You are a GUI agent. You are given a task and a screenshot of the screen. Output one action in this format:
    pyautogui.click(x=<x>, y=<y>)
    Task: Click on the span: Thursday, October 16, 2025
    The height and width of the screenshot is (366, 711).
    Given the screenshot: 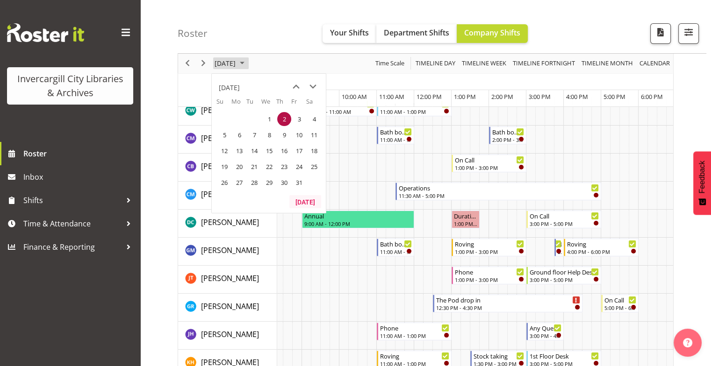 What is the action you would take?
    pyautogui.click(x=284, y=151)
    